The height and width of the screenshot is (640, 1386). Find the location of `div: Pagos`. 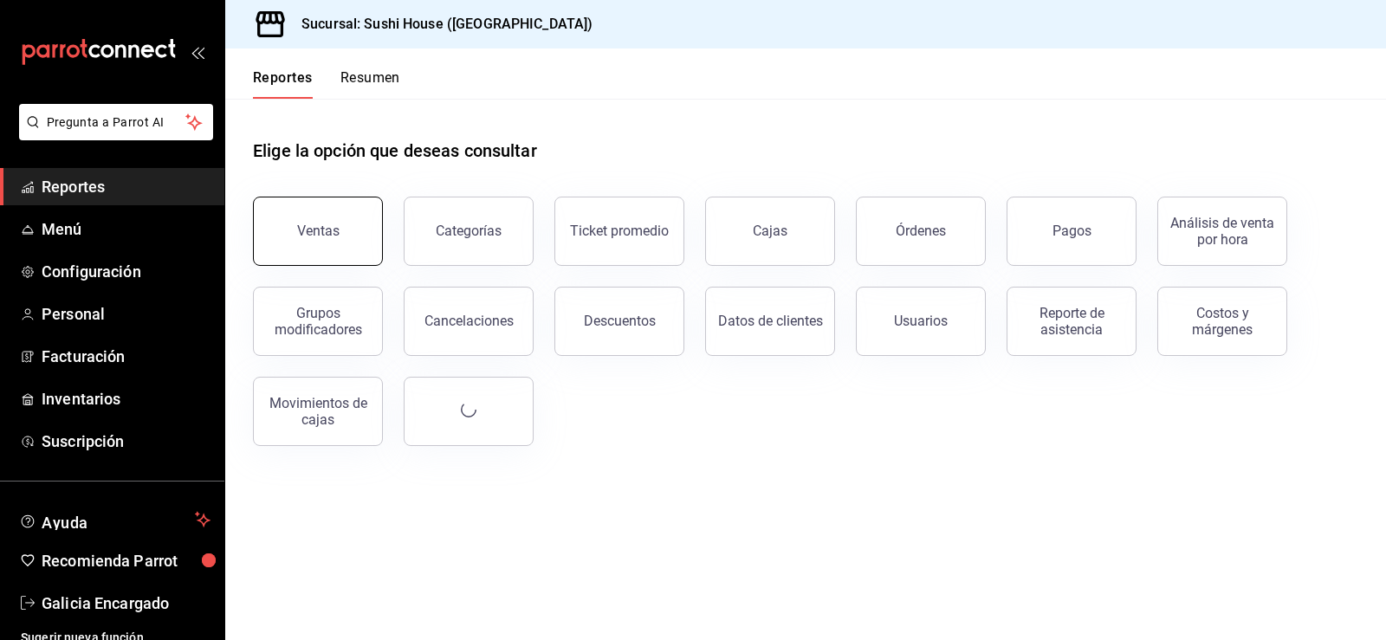

div: Pagos is located at coordinates (1072, 230).